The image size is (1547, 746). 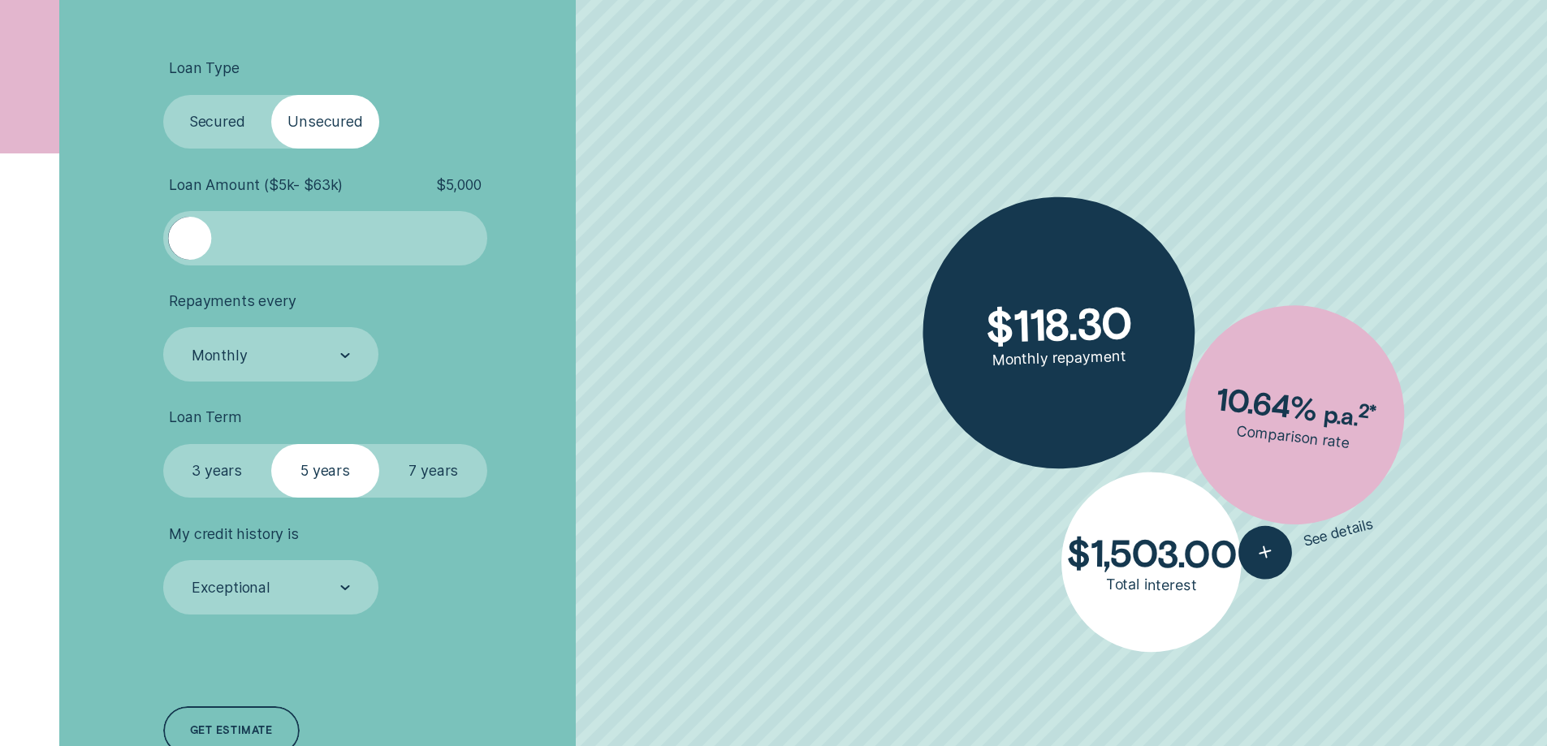 What do you see at coordinates (459, 185) in the screenshot?
I see `span: $ 5,000` at bounding box center [459, 185].